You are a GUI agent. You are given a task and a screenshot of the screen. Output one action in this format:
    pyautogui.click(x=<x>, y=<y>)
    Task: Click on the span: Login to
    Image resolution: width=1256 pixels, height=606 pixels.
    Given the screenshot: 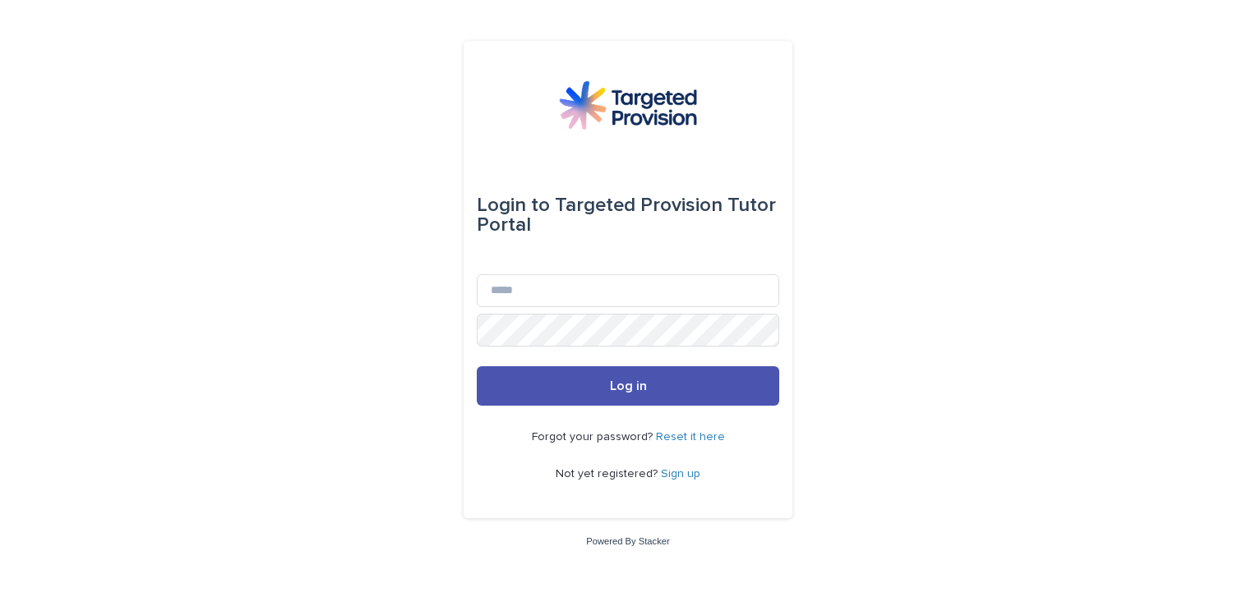 What is the action you would take?
    pyautogui.click(x=513, y=205)
    